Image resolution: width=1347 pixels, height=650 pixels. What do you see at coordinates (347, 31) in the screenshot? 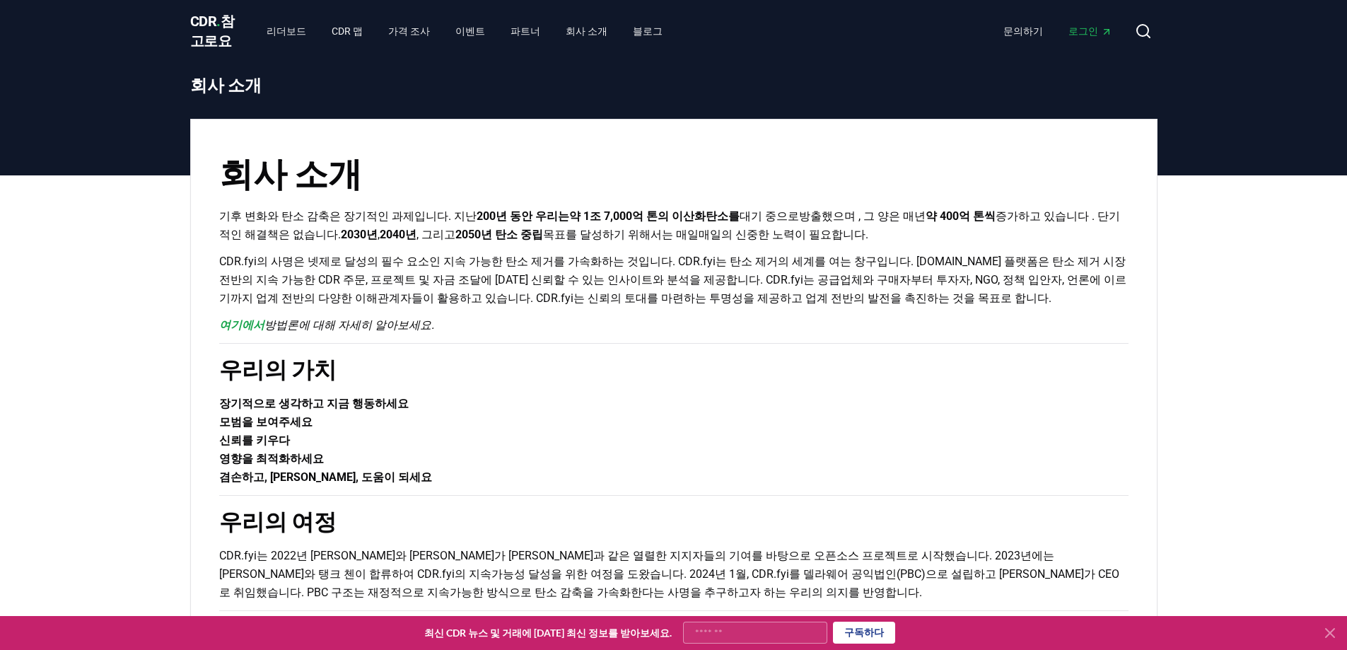
I see `a: CDR 맵` at bounding box center [347, 31].